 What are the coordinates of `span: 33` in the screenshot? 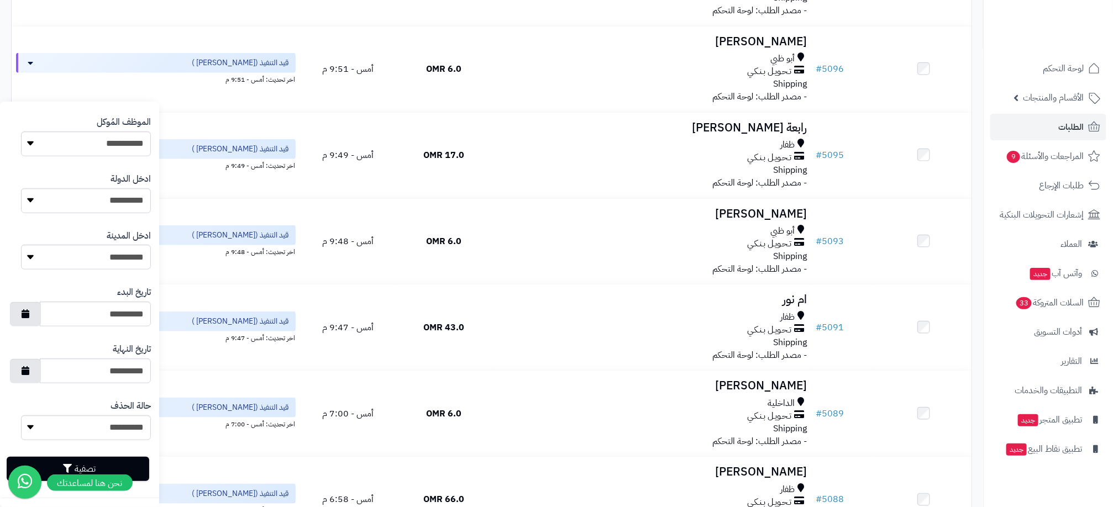 It's located at (1024, 303).